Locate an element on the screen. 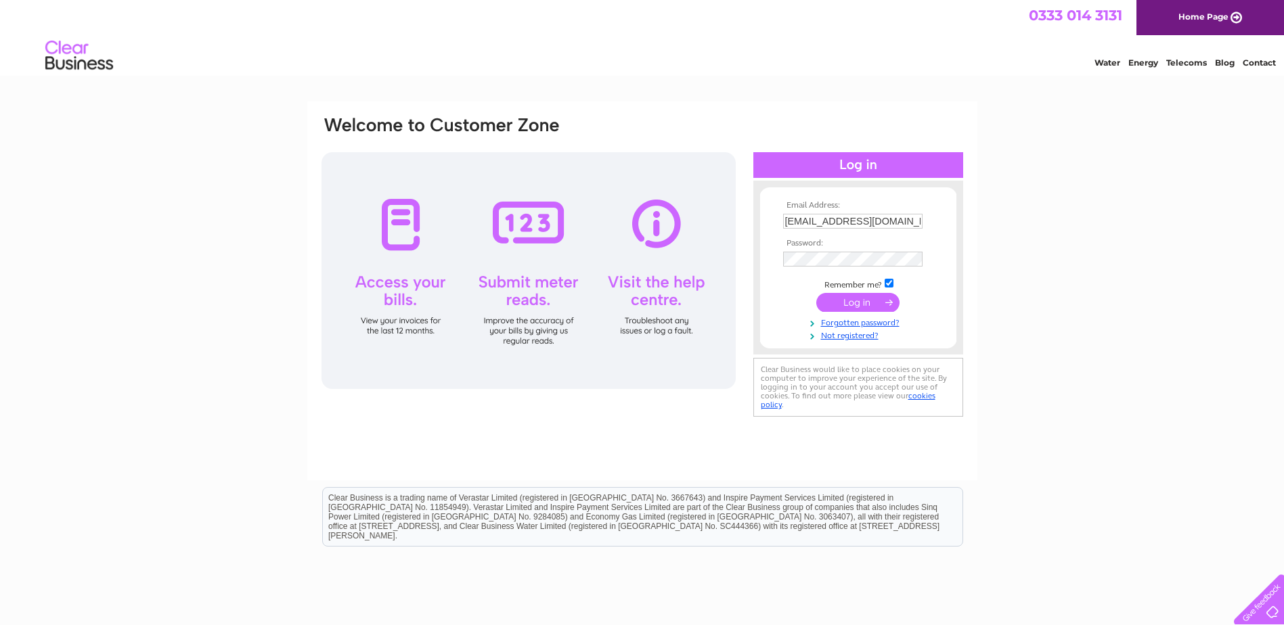  a: Contact is located at coordinates (1259, 62).